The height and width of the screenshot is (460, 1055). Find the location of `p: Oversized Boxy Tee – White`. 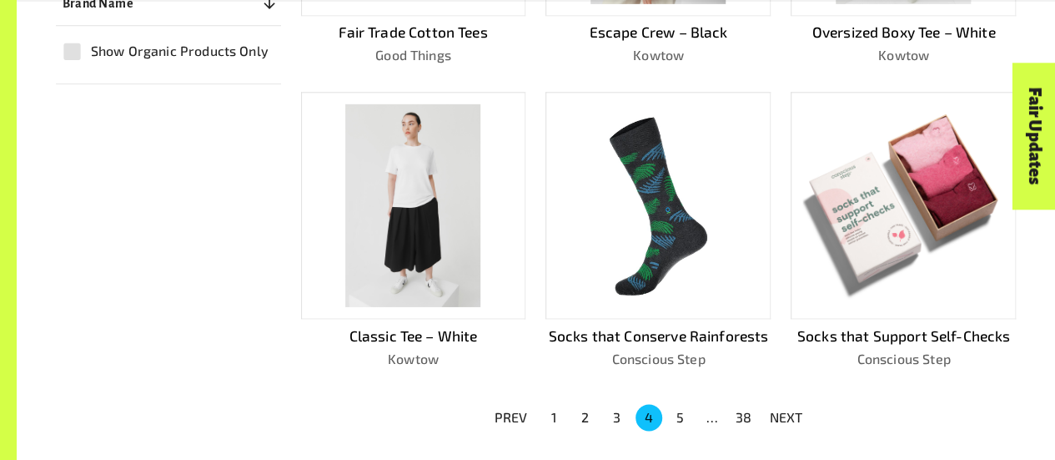

p: Oversized Boxy Tee – White is located at coordinates (904, 33).